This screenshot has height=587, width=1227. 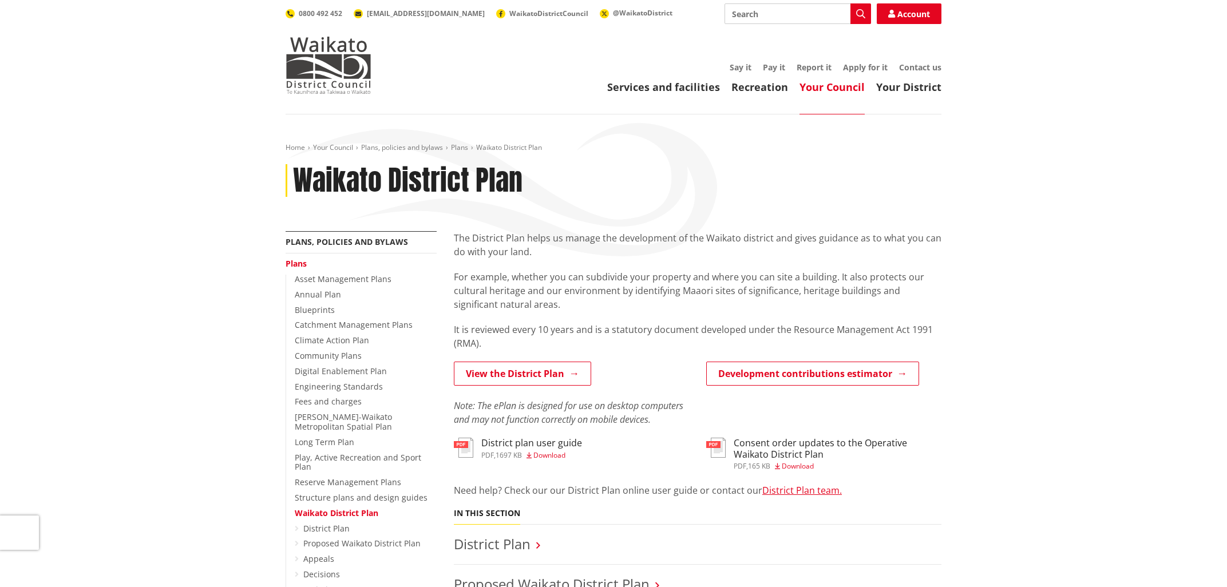 What do you see at coordinates (865, 67) in the screenshot?
I see `a: Apply for it` at bounding box center [865, 67].